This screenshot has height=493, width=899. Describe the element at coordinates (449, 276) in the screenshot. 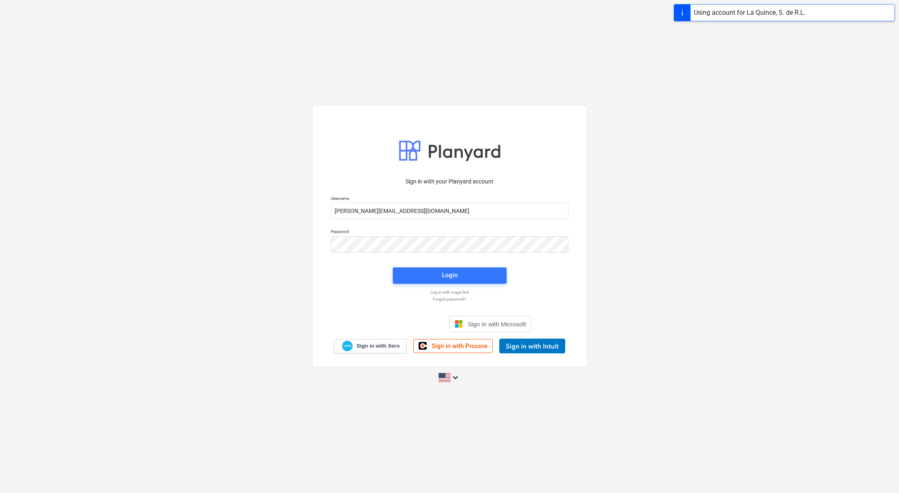

I see `button: Login` at that location.